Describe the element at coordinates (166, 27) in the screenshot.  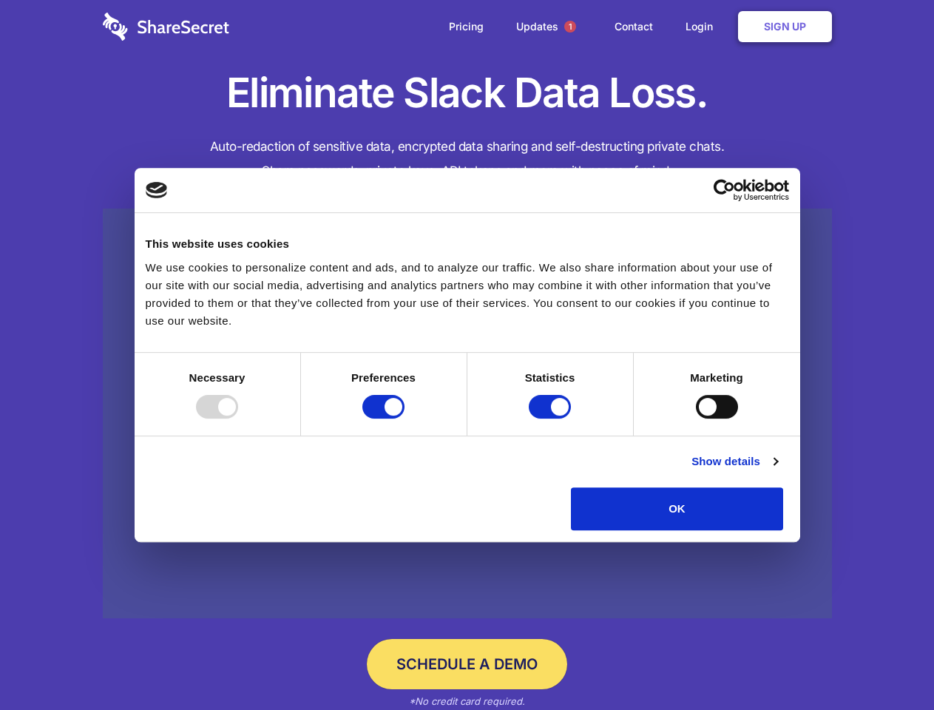
I see `img: logo-wordmark-white-trans-d4663122ce5f474addd5e946df7df03e33cb6a1c49d2221995e7729f52c070b2.svg` at that location.